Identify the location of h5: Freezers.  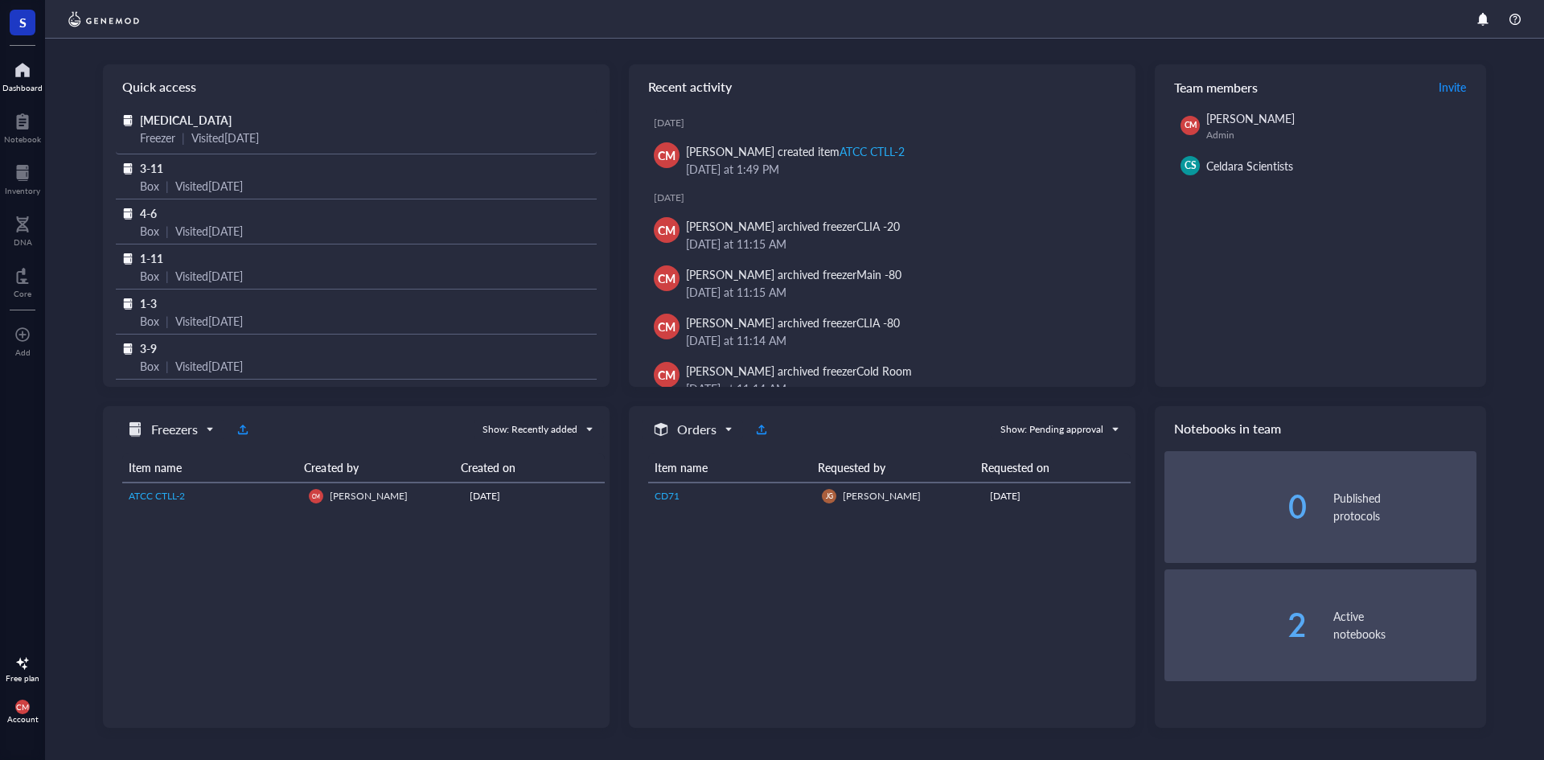
(175, 429).